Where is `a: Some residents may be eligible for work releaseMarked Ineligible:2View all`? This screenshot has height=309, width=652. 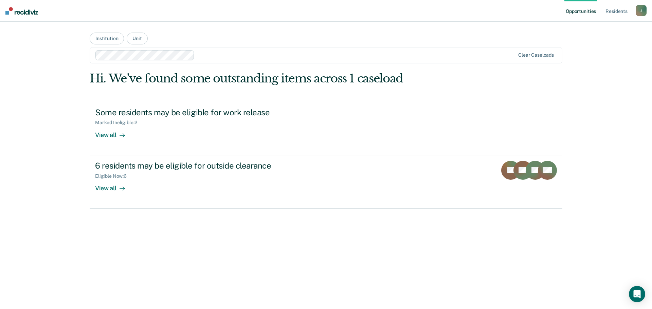 a: Some residents may be eligible for work releaseMarked Ineligible:2View all is located at coordinates (326, 129).